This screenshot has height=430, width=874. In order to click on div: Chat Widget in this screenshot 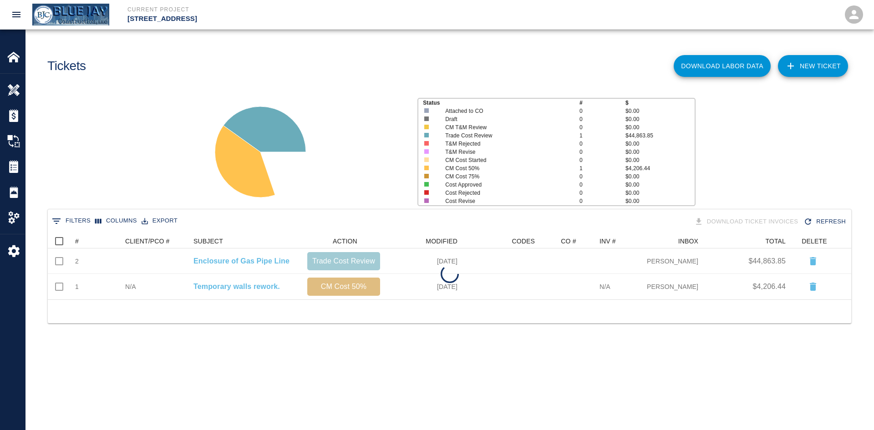, I will do `click(851, 408)`.